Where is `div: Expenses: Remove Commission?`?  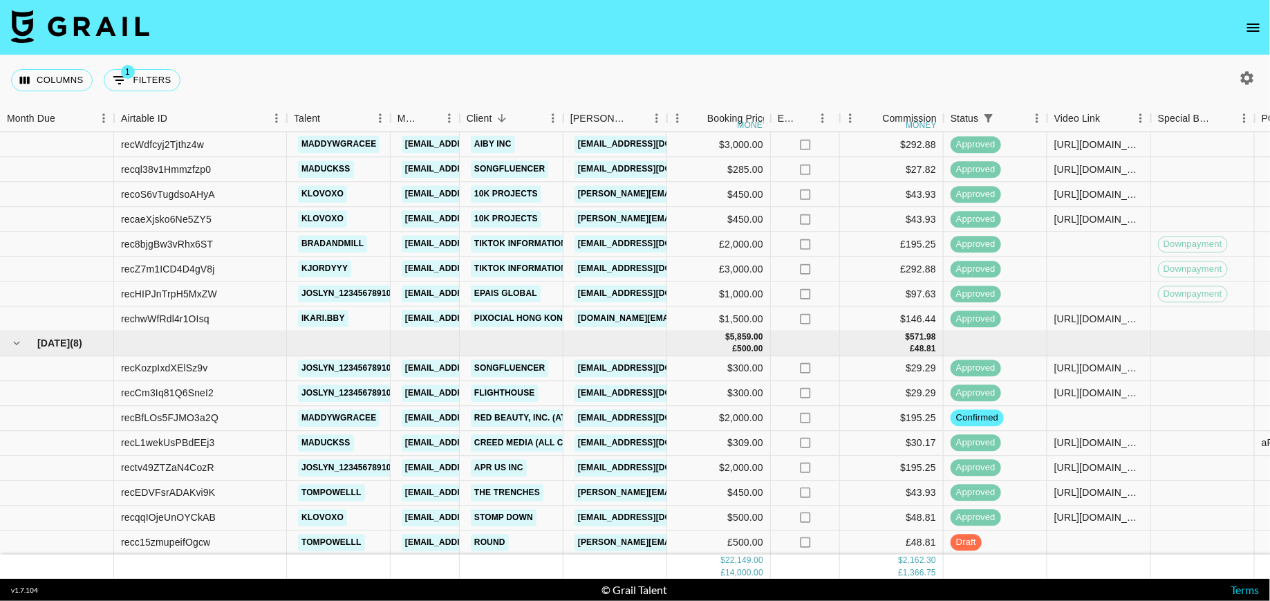
div: Expenses: Remove Commission? is located at coordinates (788, 118).